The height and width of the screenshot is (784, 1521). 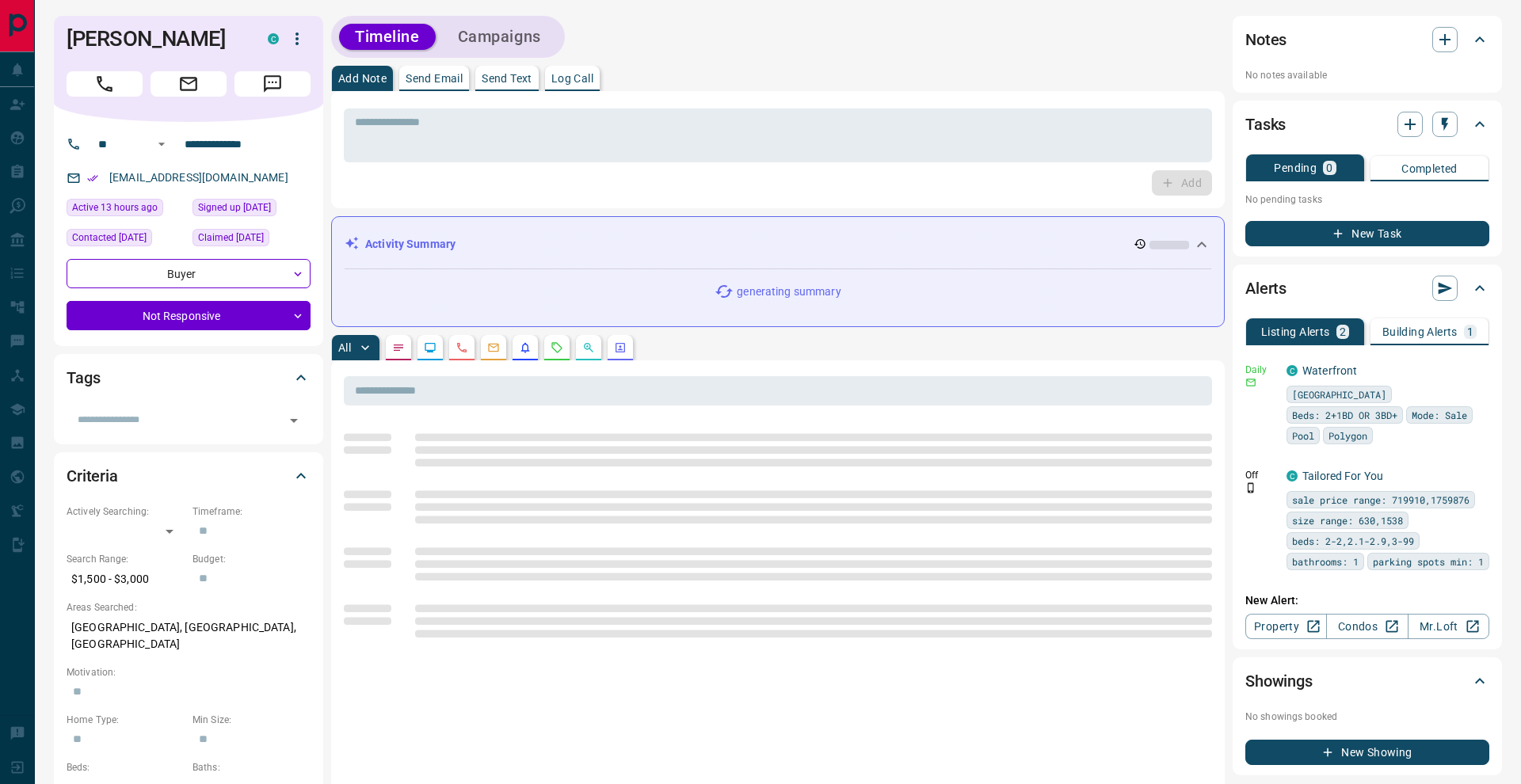 What do you see at coordinates (572, 79) in the screenshot?
I see `p: Log Call` at bounding box center [572, 79].